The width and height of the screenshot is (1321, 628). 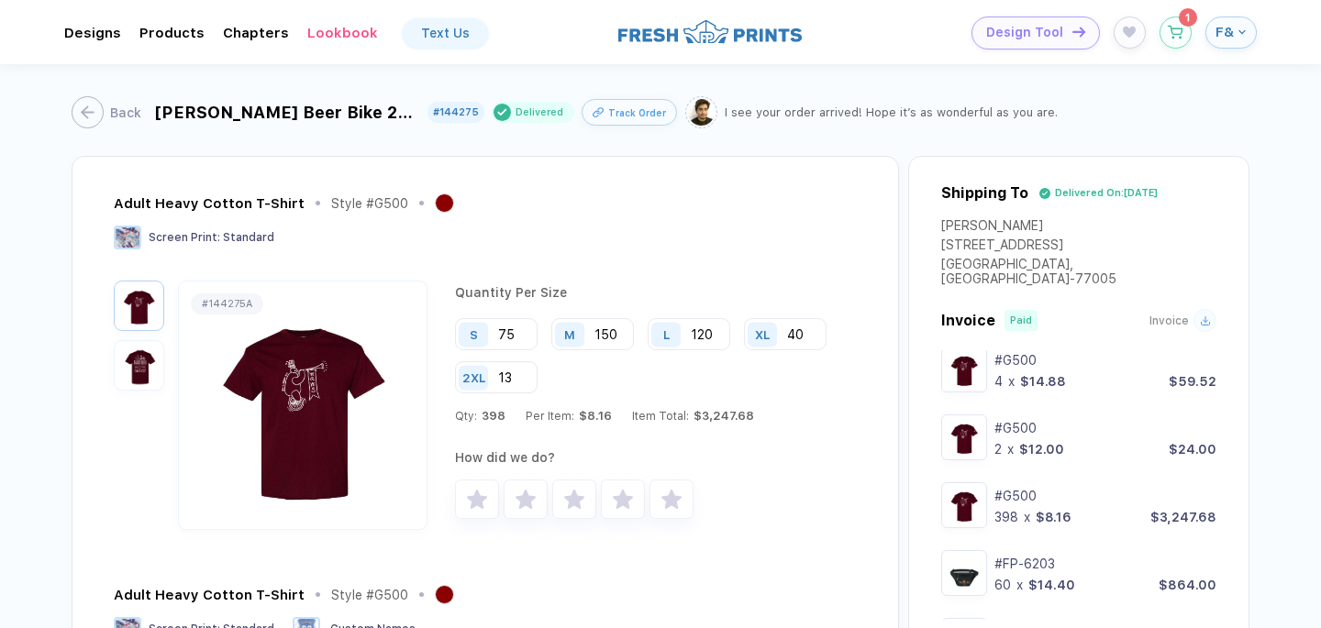 I want to click on div: Shipping To, so click(x=984, y=193).